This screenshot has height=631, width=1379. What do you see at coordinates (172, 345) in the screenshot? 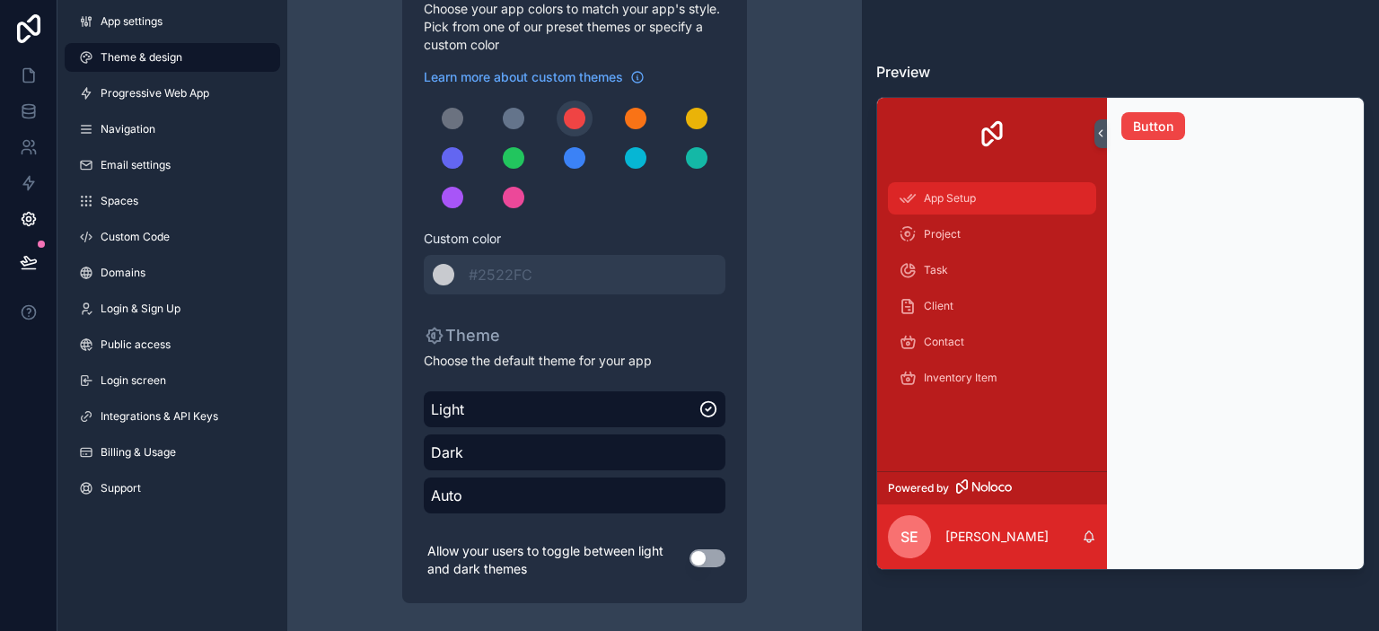
I see `a: Public access` at bounding box center [172, 345].